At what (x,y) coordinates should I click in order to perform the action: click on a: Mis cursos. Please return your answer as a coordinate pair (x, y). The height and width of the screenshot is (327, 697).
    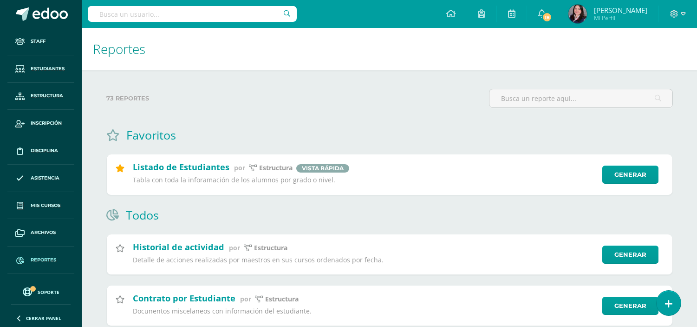
    Looking at the image, I should click on (41, 205).